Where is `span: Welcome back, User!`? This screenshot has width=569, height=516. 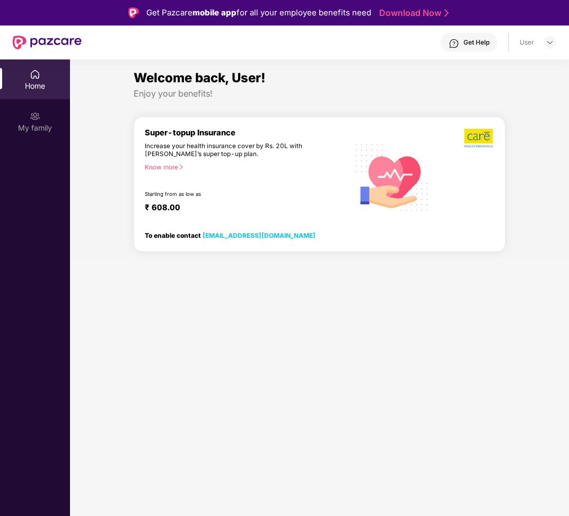 span: Welcome back, User! is located at coordinates (199, 77).